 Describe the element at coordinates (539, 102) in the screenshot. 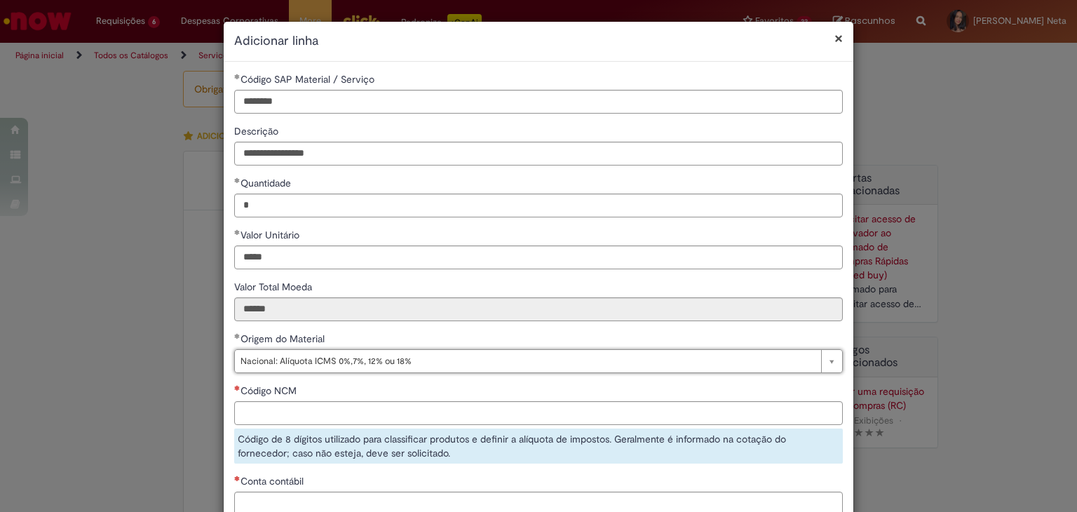

I see `input: Código SAP Material / Serviço` at that location.